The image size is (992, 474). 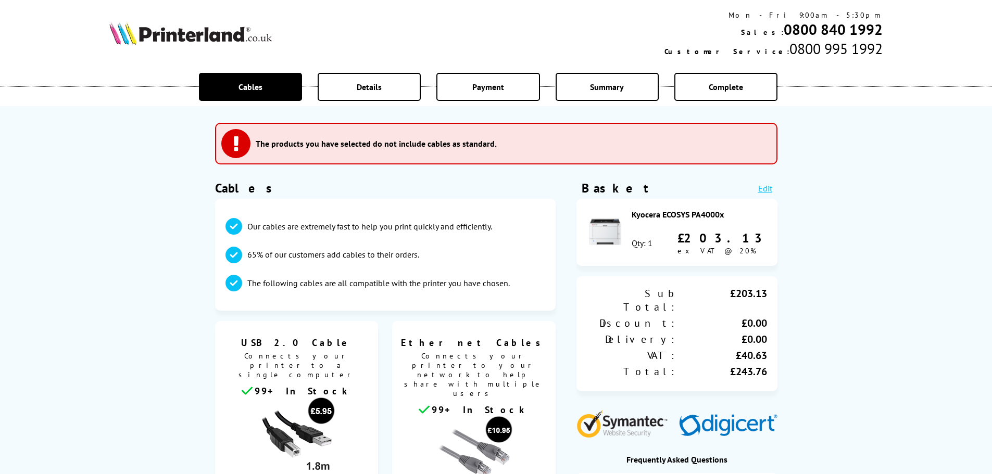 What do you see at coordinates (833, 29) in the screenshot?
I see `b: 0800 840 1992` at bounding box center [833, 29].